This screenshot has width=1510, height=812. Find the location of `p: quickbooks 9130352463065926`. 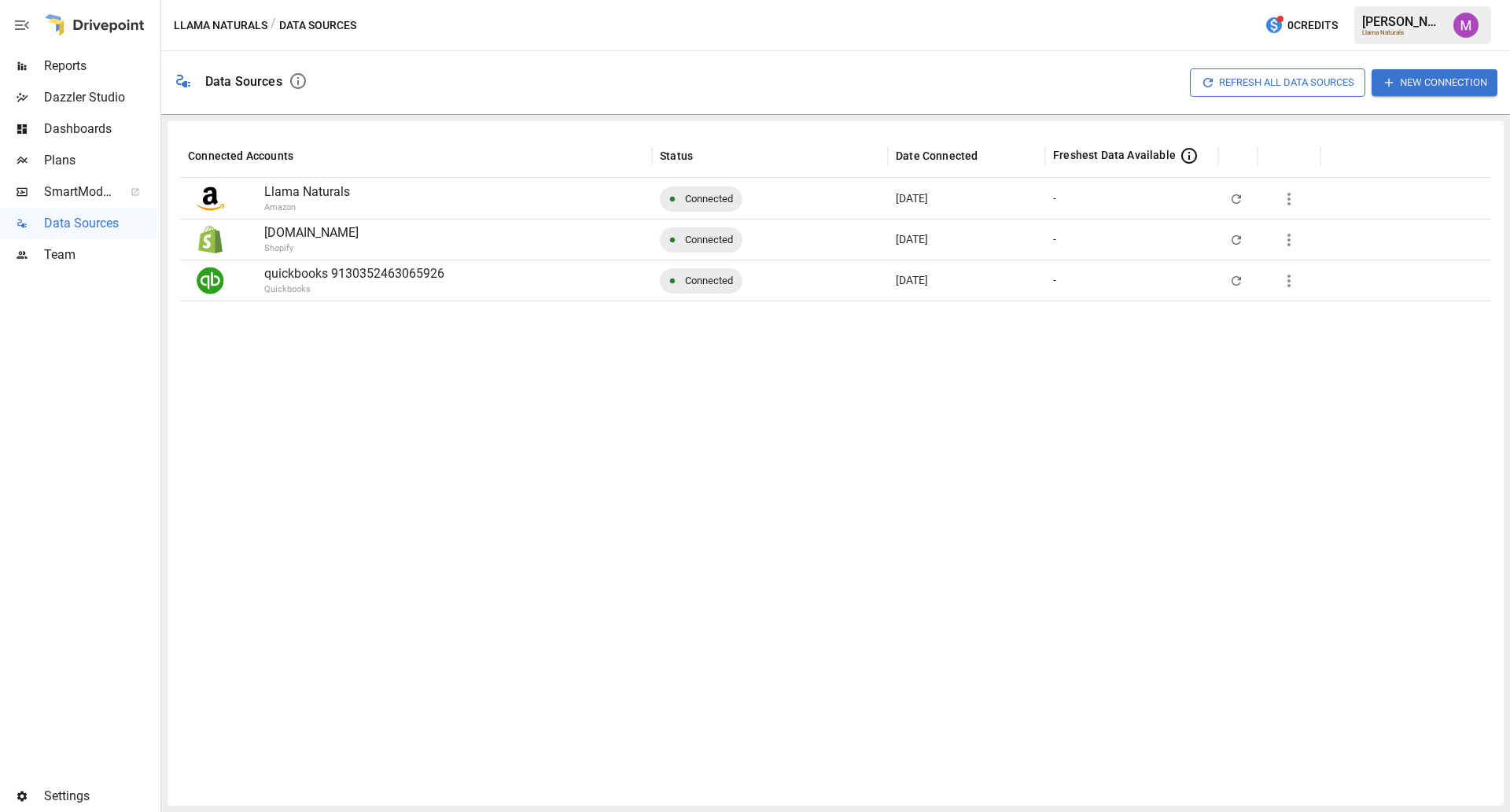

p: quickbooks 9130352463065926 is located at coordinates (454, 274).